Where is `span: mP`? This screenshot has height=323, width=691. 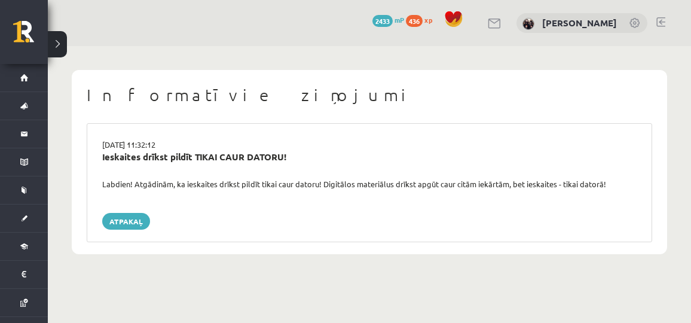
span: mP is located at coordinates (399, 20).